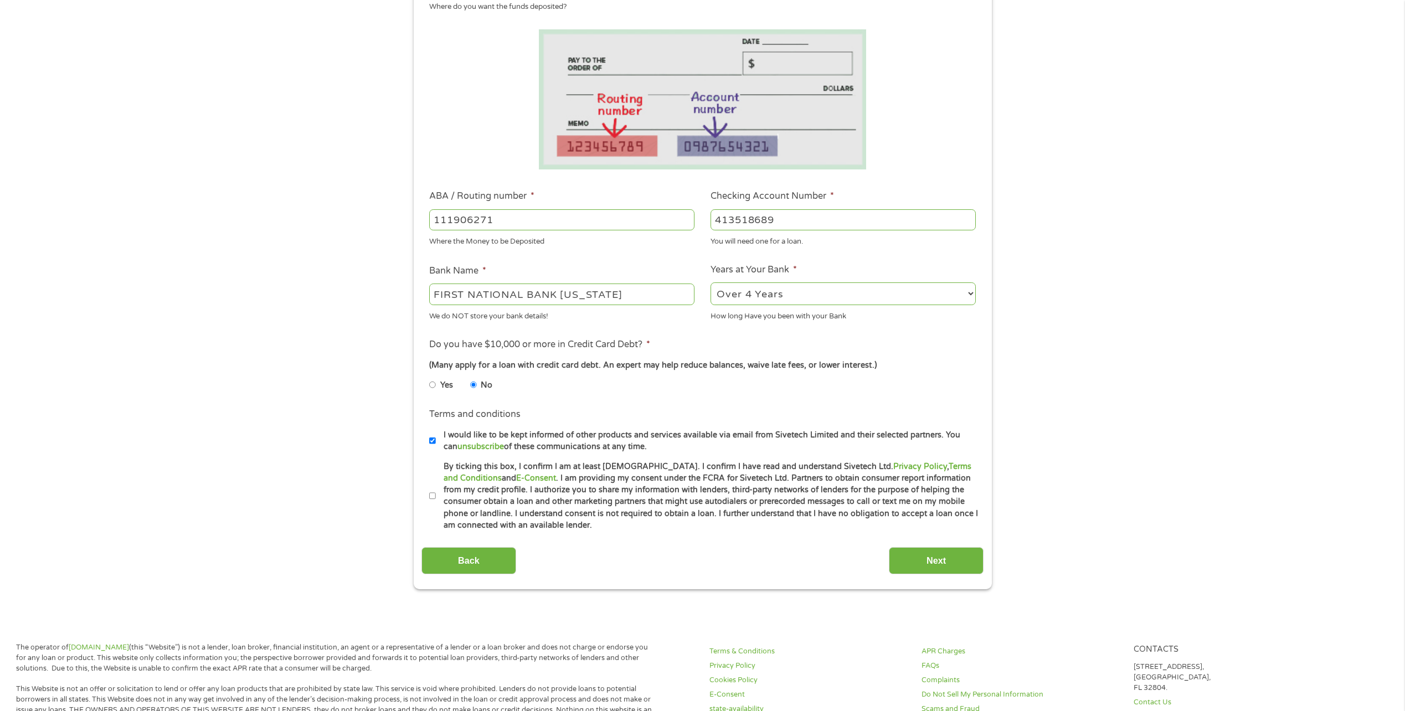 This screenshot has height=711, width=1405. Describe the element at coordinates (843, 240) in the screenshot. I see `div: You will need one for a loan.` at that location.